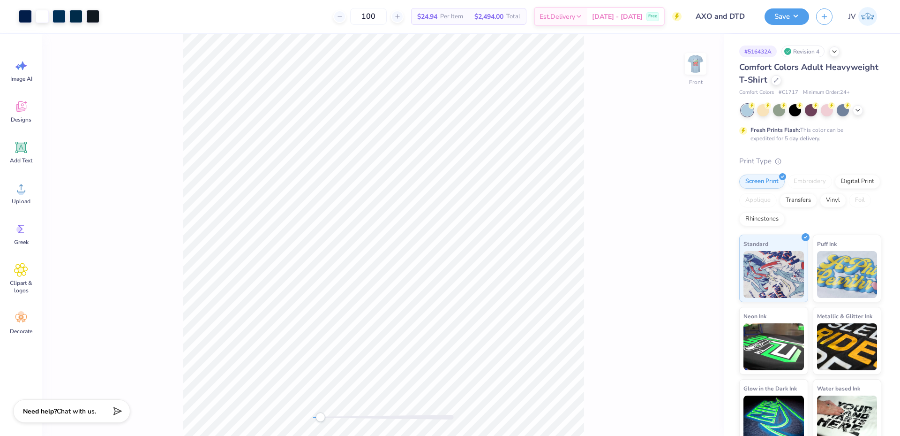  Describe the element at coordinates (76, 411) in the screenshot. I see `span: Chat with us.` at that location.